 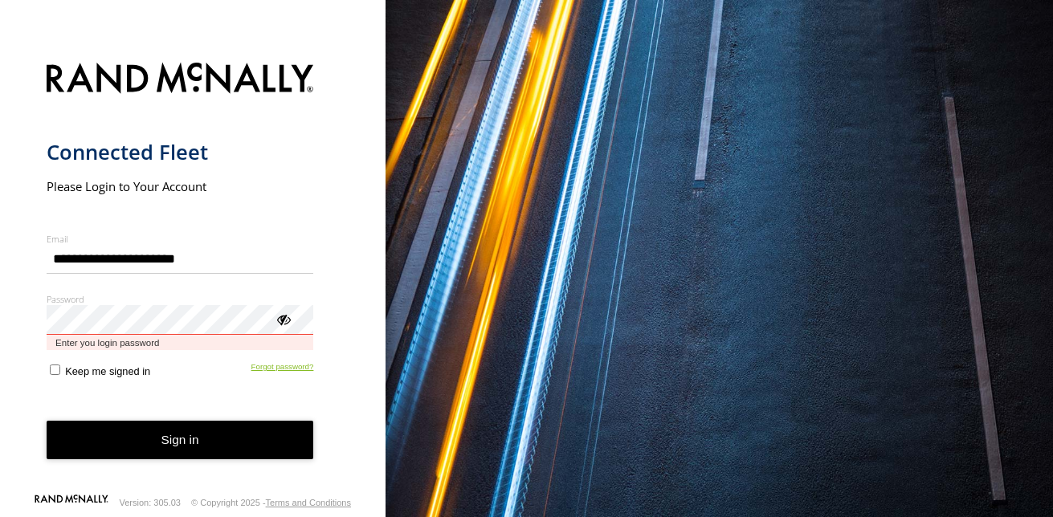 I want to click on button: Sign in, so click(x=180, y=440).